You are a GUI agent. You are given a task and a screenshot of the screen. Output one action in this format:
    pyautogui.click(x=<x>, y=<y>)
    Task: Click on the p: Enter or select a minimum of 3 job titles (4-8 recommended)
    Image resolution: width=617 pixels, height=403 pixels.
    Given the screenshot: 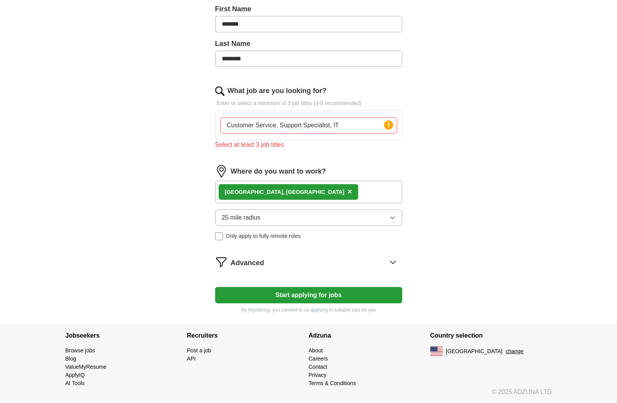 What is the action you would take?
    pyautogui.click(x=309, y=103)
    